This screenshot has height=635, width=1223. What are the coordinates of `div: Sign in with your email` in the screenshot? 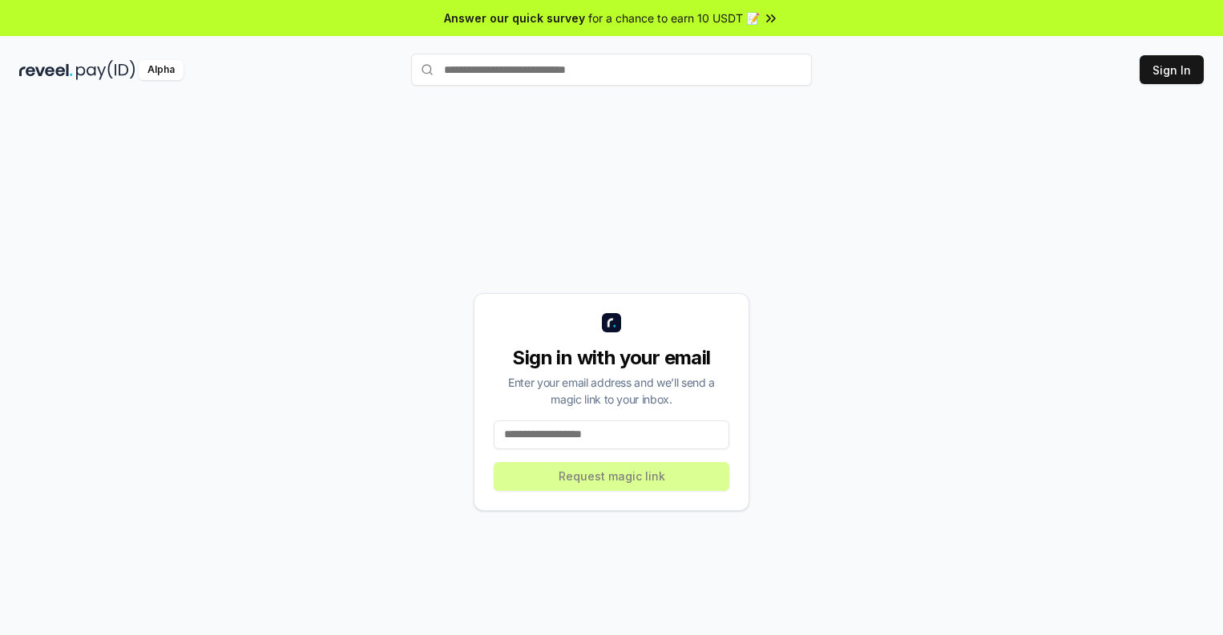 It's located at (611, 358).